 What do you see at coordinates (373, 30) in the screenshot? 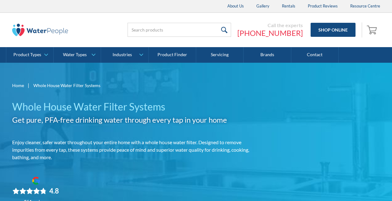
I see `a: Open empty cart` at bounding box center [373, 30].